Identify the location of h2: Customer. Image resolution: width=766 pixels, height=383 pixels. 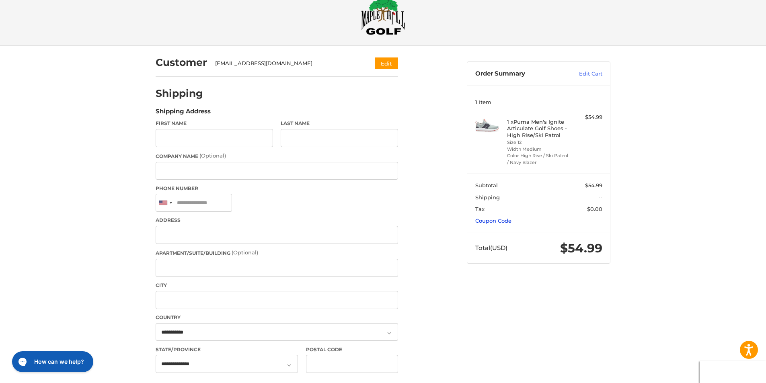
(181, 62).